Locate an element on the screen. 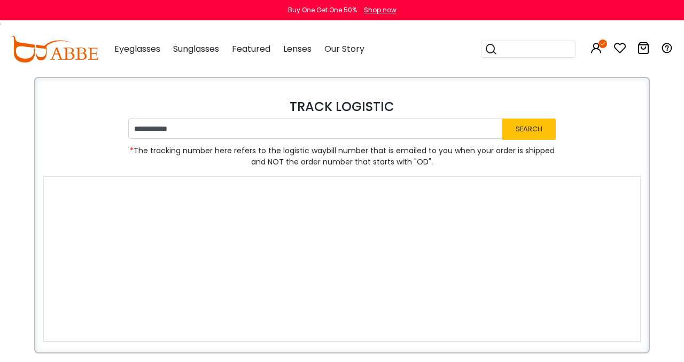  span: The tracking number here refers to the logistic waybill number that is emailed to you when your o... is located at coordinates (342, 156).